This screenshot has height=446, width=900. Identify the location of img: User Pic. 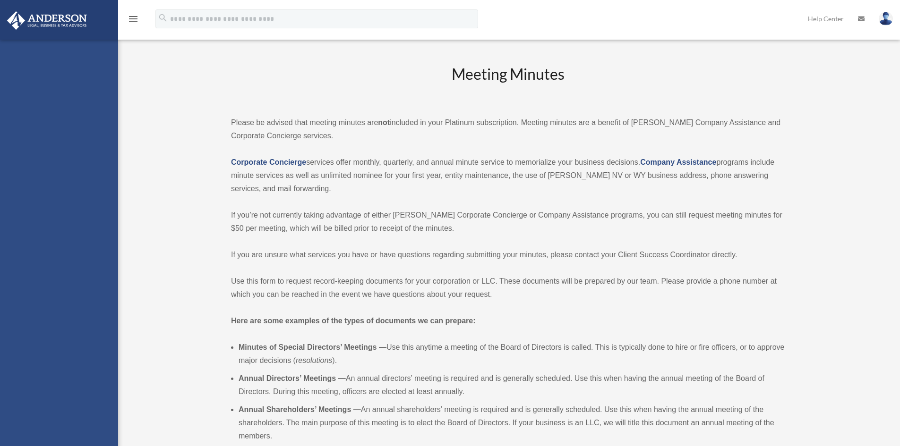
(885, 18).